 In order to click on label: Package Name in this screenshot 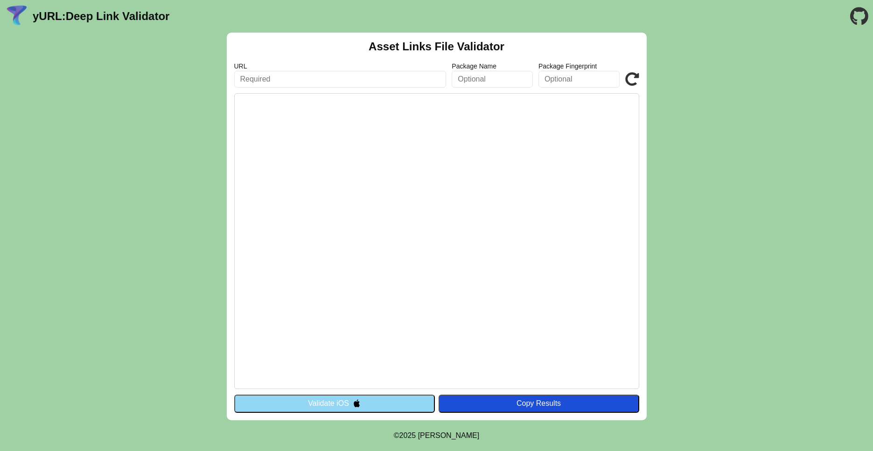, I will do `click(492, 66)`.